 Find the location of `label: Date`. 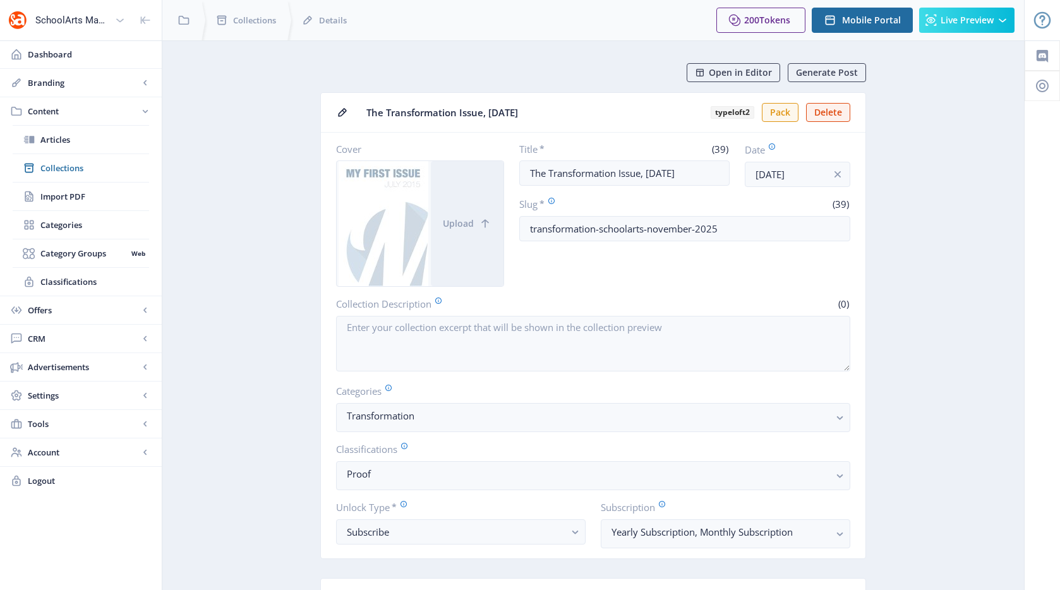

label: Date is located at coordinates (792, 150).